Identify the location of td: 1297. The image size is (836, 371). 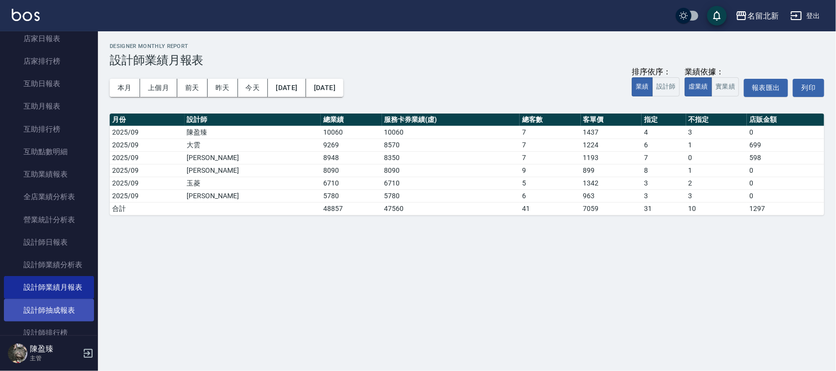
(785, 209).